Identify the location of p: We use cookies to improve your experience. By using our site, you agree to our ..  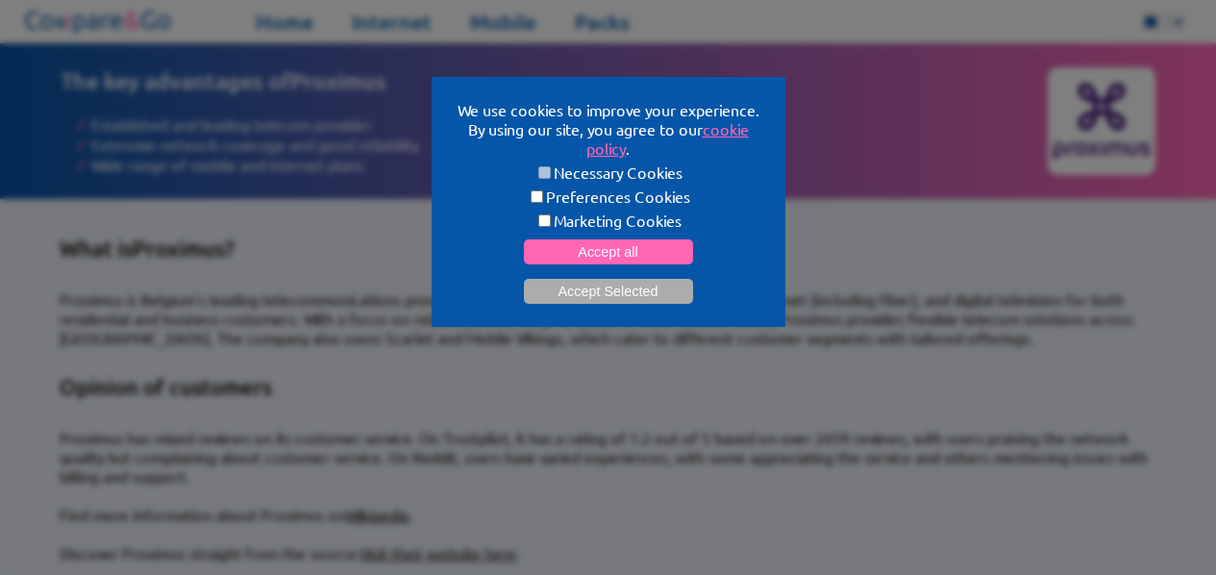
(609, 129).